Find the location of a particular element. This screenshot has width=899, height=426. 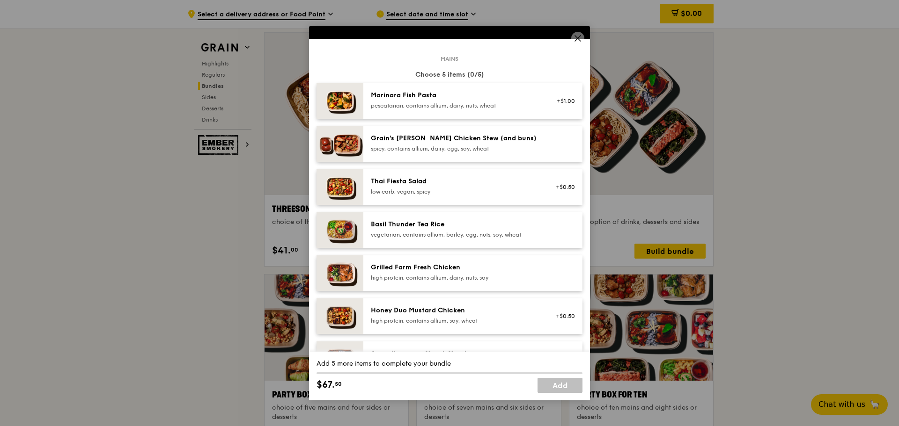

div: low carb, vegan, spicy is located at coordinates (455, 192).